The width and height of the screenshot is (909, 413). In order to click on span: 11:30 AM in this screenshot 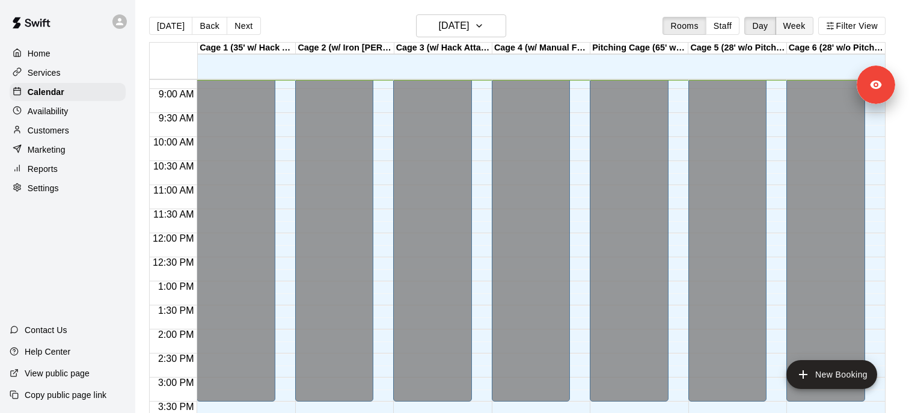, I will do `click(174, 214)`.